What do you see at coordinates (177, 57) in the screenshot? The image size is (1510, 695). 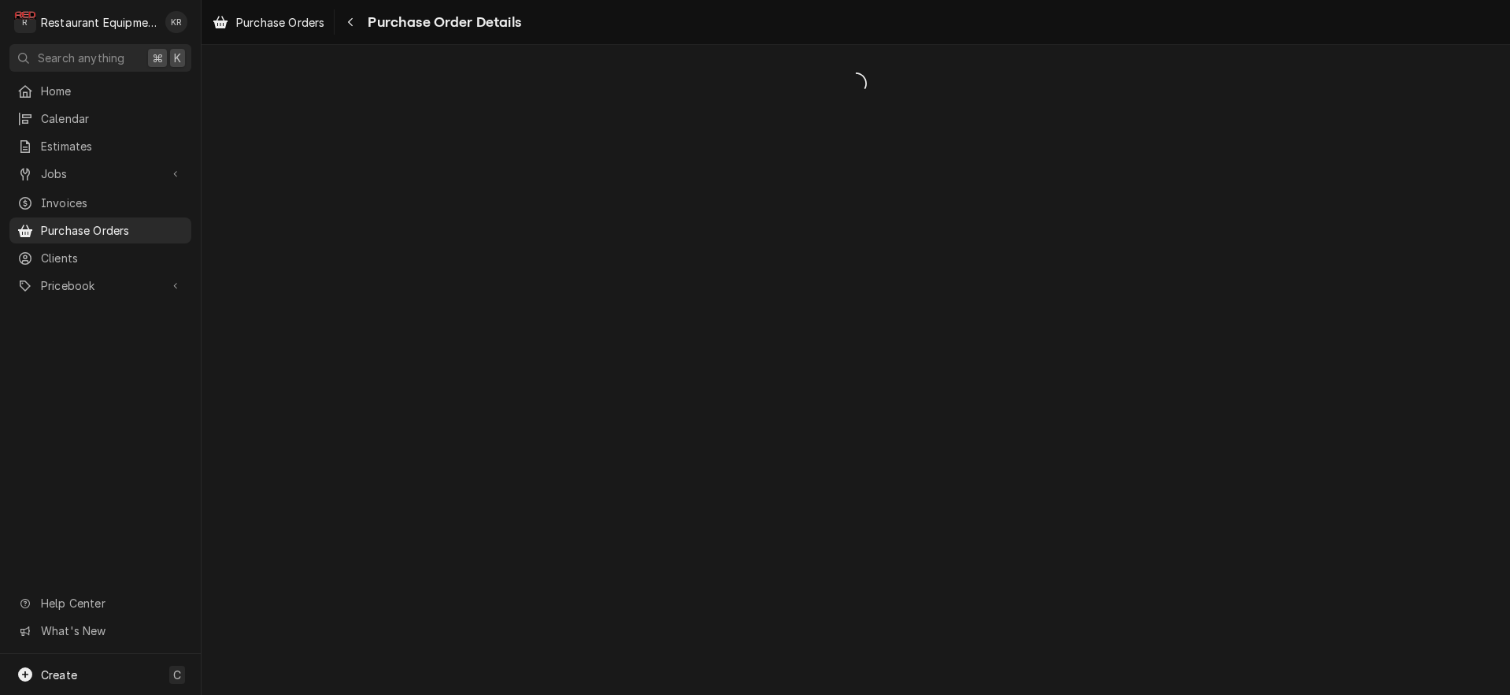 I see `span: K` at bounding box center [177, 57].